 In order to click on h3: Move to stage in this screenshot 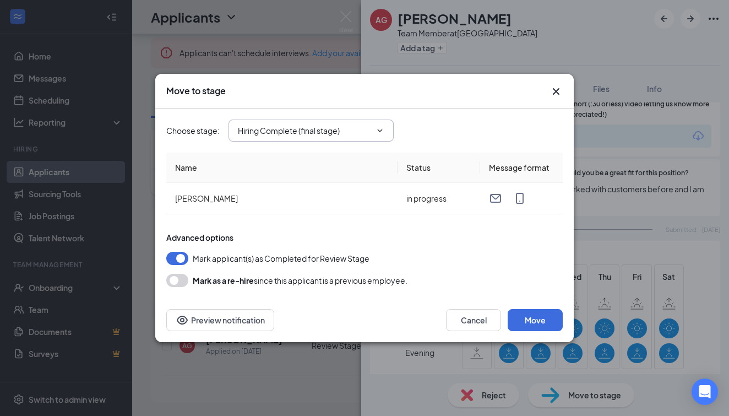, I will do `click(196, 91)`.